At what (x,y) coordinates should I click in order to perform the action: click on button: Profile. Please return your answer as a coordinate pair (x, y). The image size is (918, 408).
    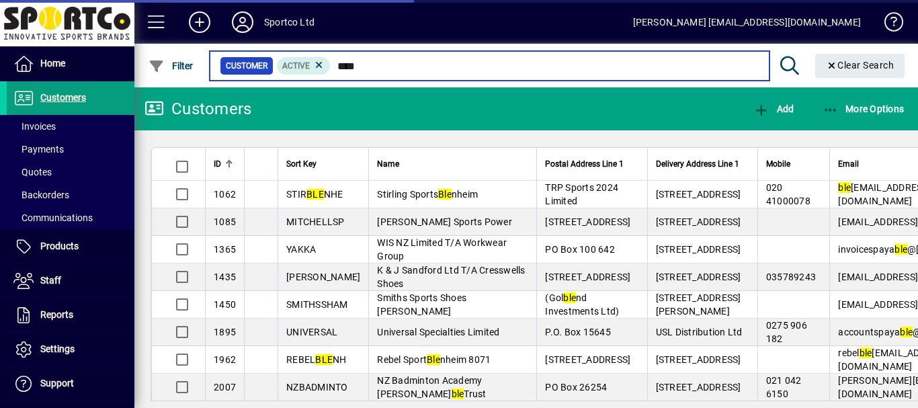
    Looking at the image, I should click on (243, 22).